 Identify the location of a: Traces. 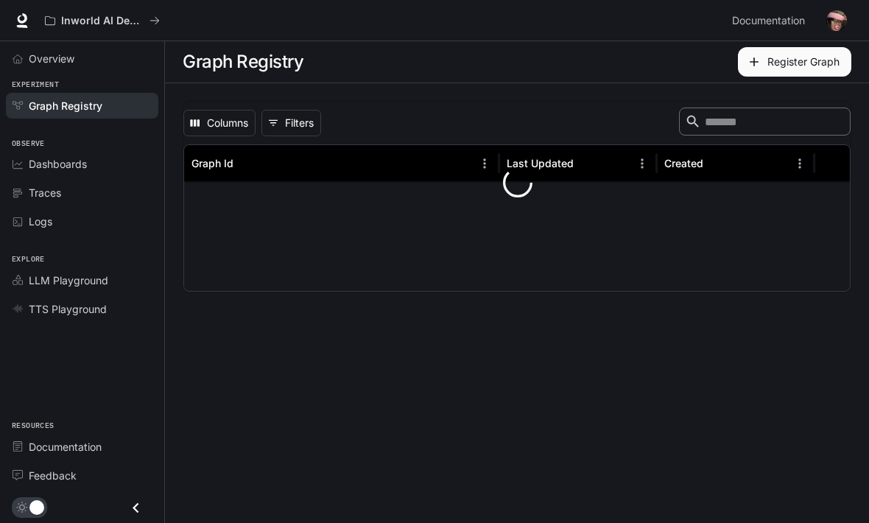
(82, 192).